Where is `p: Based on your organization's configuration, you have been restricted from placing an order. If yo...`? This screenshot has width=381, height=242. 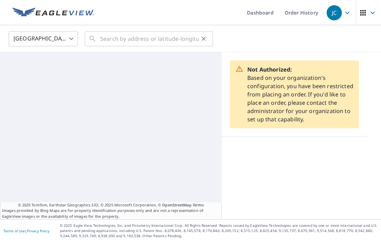
p: Based on your organization's configuration, you have been restricted from placing an order. If yo... is located at coordinates (300, 95).